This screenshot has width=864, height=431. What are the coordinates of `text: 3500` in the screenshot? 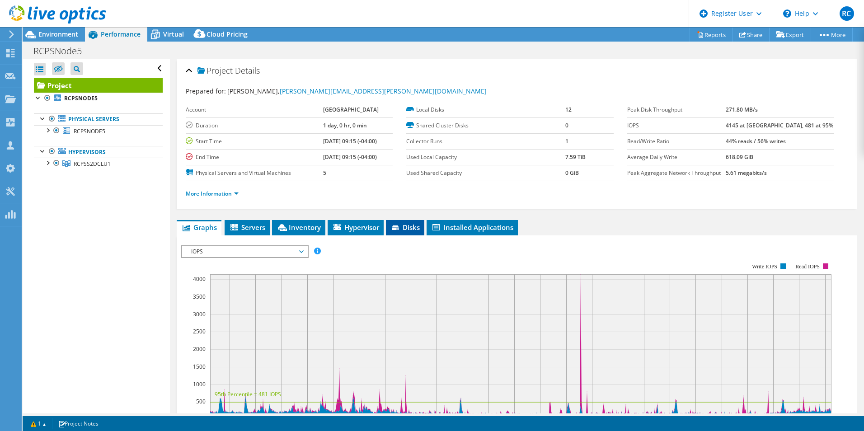 It's located at (199, 296).